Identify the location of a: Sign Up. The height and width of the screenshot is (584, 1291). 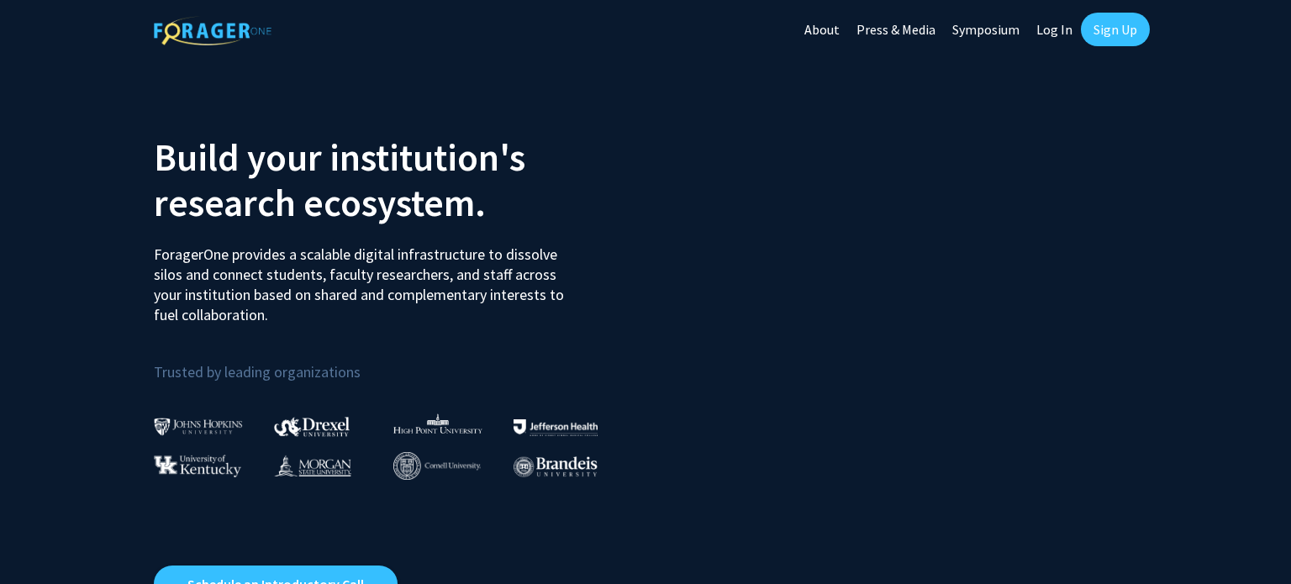
(1116, 29).